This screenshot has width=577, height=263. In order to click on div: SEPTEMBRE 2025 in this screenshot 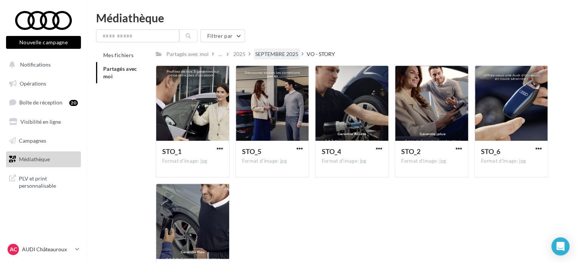, I will do `click(277, 54)`.